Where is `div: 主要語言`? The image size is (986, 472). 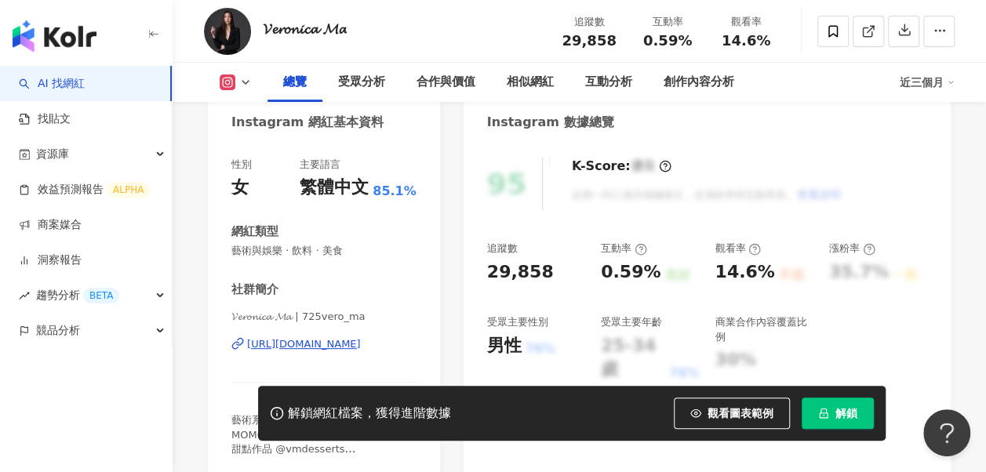
div: 主要語言 is located at coordinates (320, 165).